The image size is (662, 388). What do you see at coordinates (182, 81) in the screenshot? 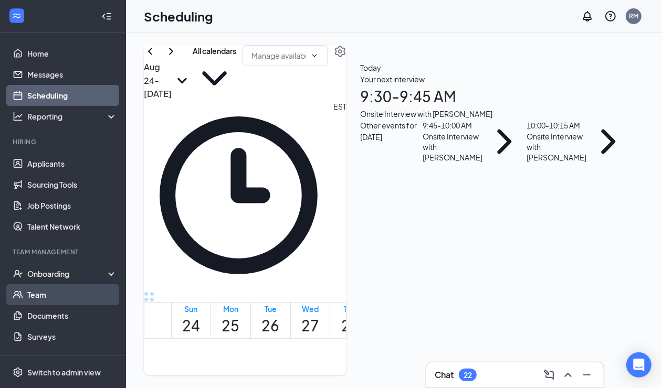
I see `svg: SmallChevronDown` at bounding box center [182, 81].